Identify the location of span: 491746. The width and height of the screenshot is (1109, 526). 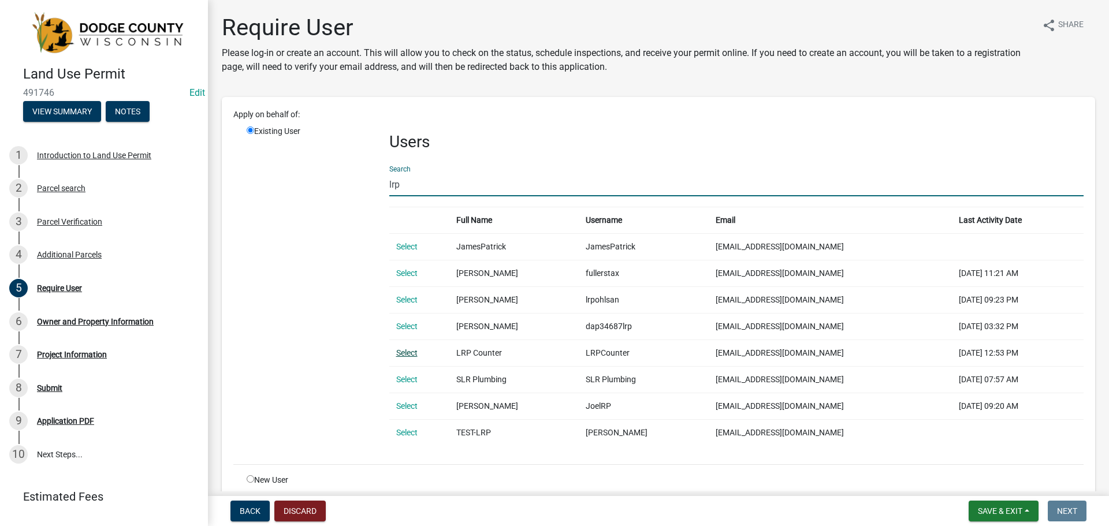
(104, 92).